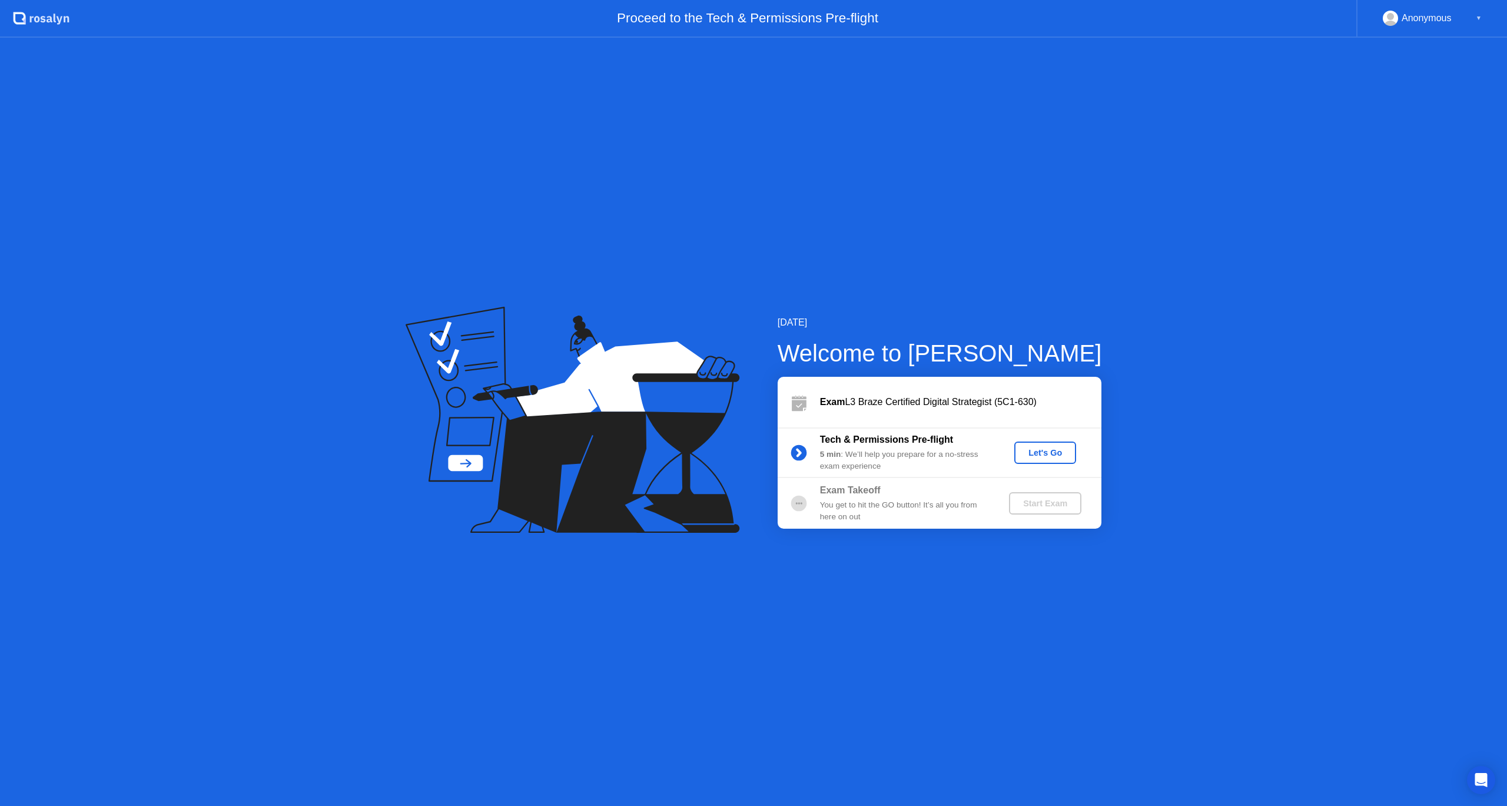 The height and width of the screenshot is (806, 1507). Describe the element at coordinates (832, 401) in the screenshot. I see `b: Exam` at that location.